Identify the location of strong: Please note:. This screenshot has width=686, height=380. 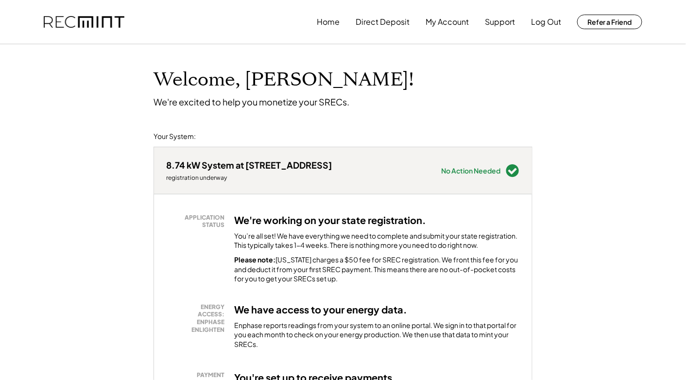
(255, 259).